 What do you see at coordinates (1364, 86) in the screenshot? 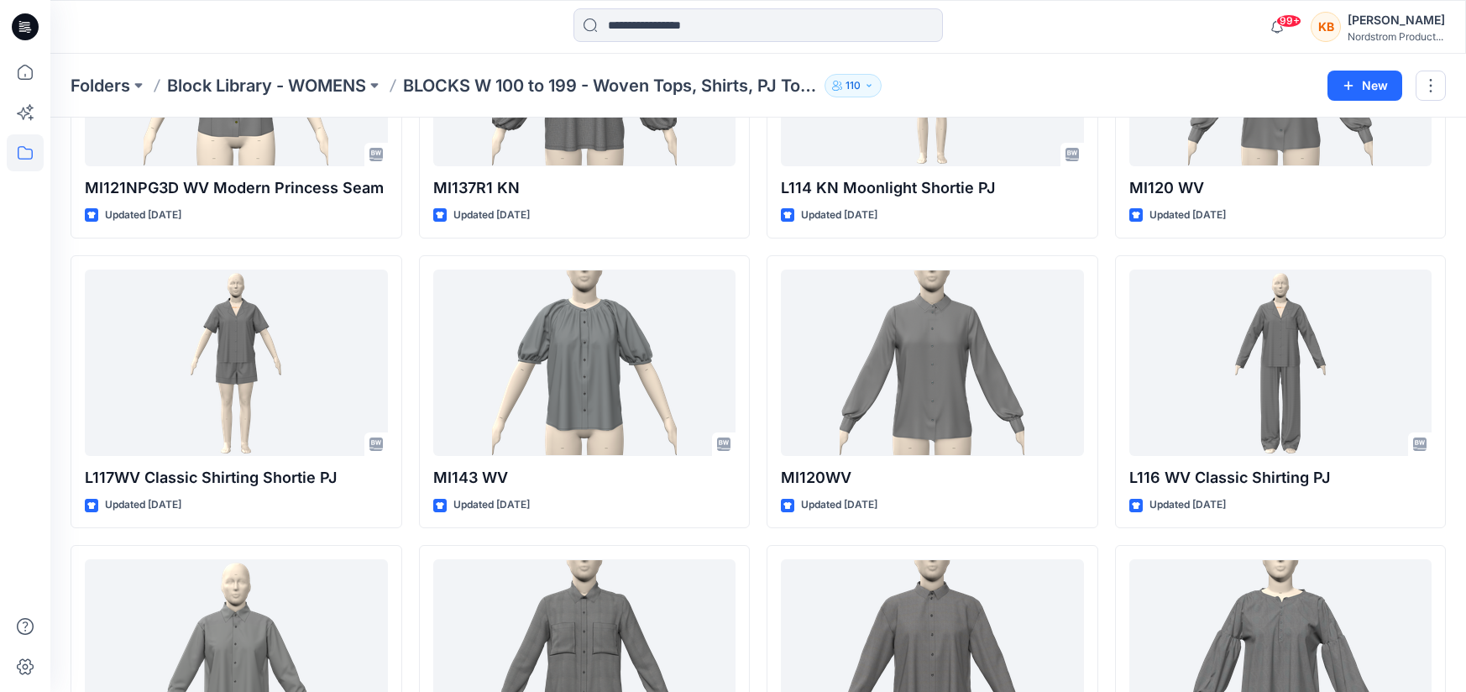
I see `button: New` at bounding box center [1364, 86].